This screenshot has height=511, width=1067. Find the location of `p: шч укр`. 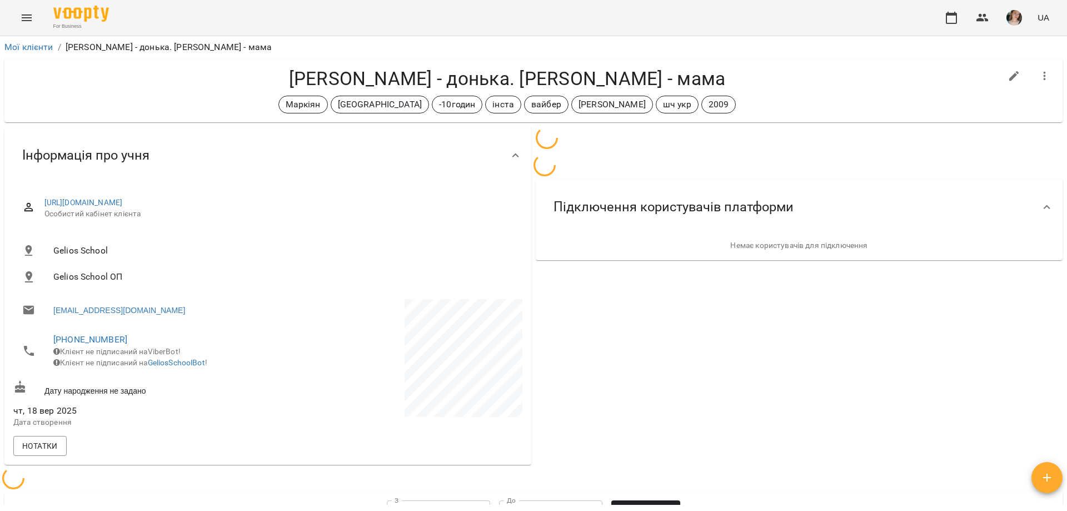

p: шч укр is located at coordinates (677, 104).